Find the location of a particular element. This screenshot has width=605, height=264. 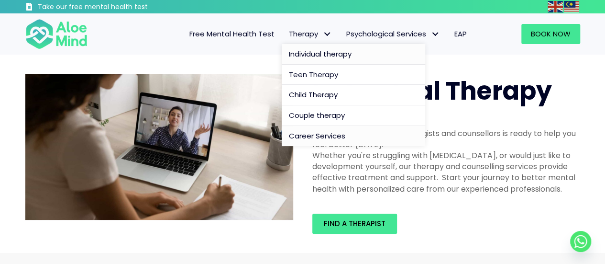

a: Book Now is located at coordinates (551, 34).